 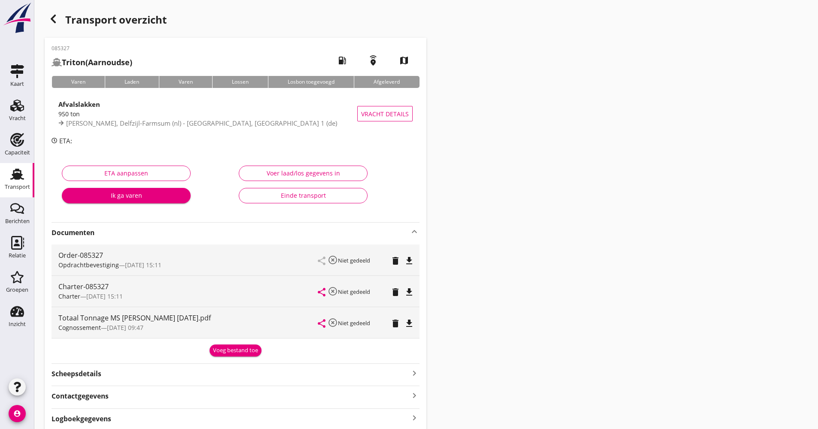 I want to click on div: Inzicht, so click(x=17, y=324).